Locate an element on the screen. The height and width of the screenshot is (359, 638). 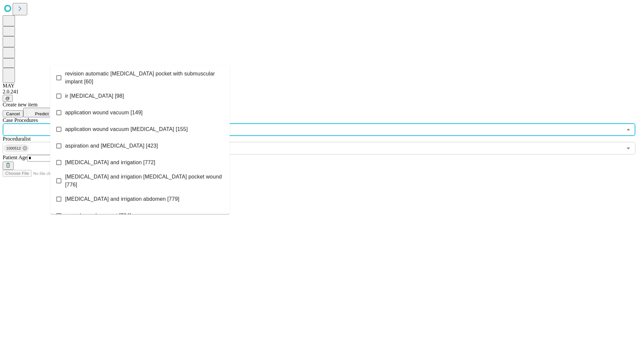
span: Create new item is located at coordinates (20, 104).